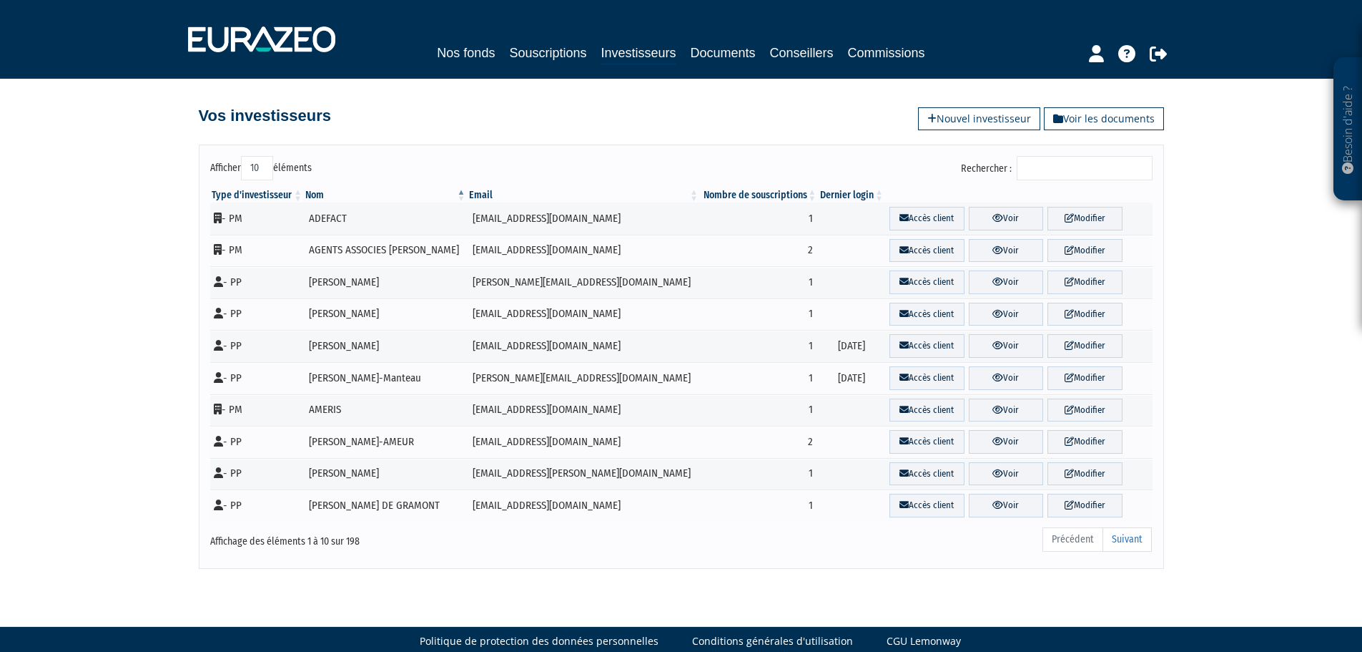 This screenshot has width=1362, height=652. What do you see at coordinates (1057, 168) in the screenshot?
I see `label: Rechercher :` at bounding box center [1057, 168].